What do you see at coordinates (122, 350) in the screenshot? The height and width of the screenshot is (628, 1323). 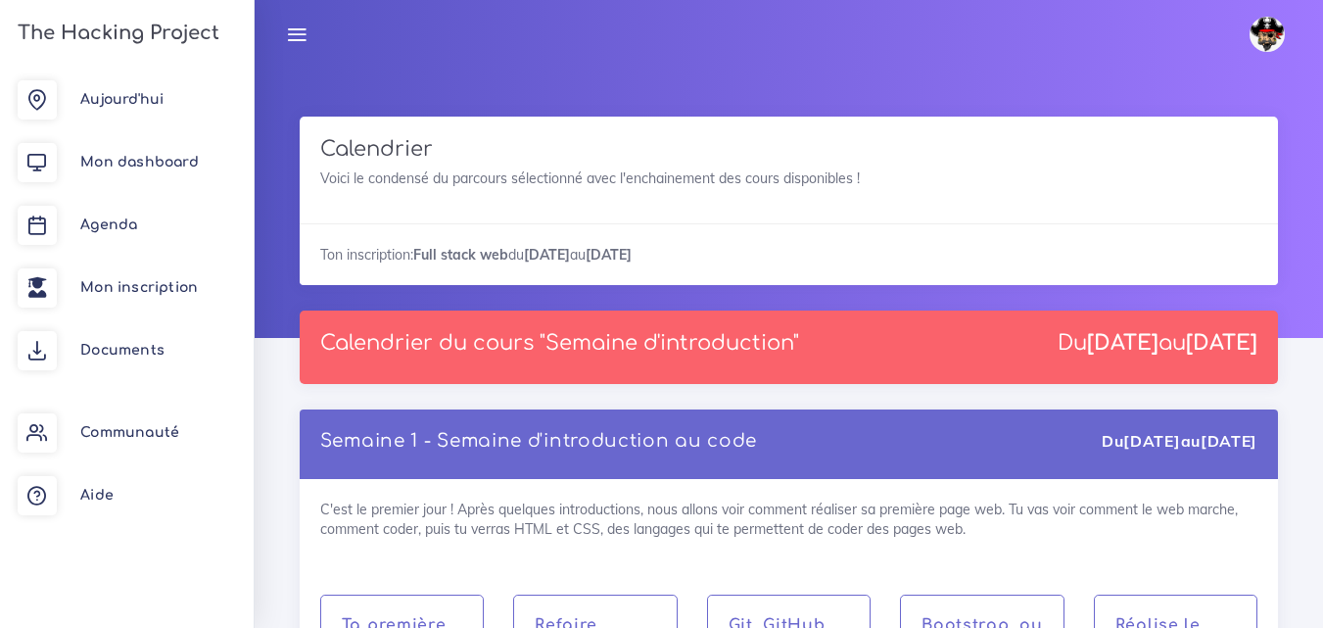 I see `span: Documents` at bounding box center [122, 350].